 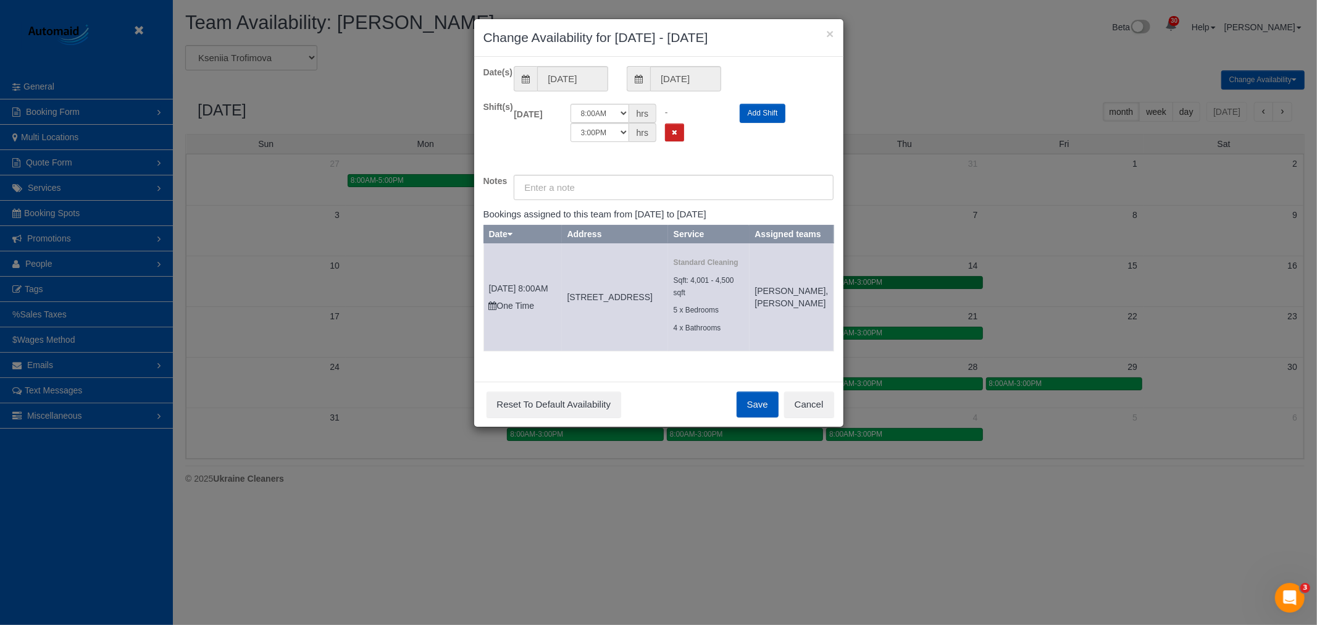 What do you see at coordinates (792, 234) in the screenshot?
I see `th: Assigned teams` at bounding box center [792, 234].